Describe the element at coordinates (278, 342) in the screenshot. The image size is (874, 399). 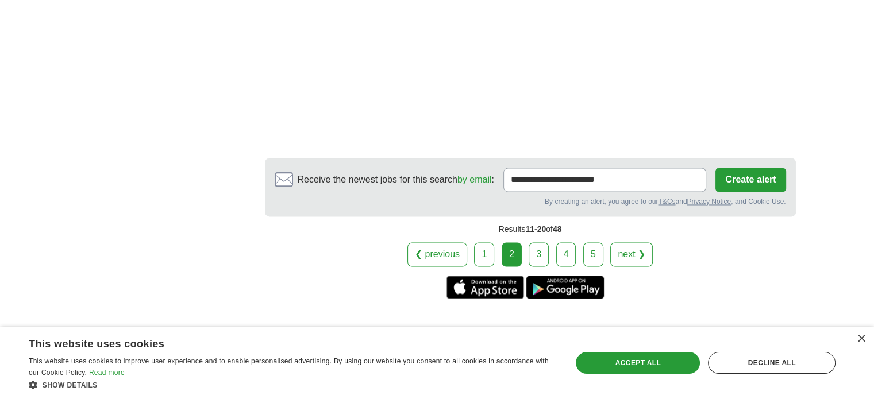
I see `div: This website uses cookies` at that location.